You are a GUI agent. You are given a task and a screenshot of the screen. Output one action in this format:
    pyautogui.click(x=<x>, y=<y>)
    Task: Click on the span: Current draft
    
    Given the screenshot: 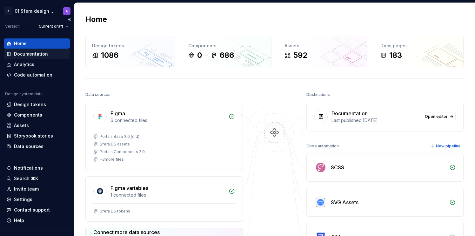 What is the action you would take?
    pyautogui.click(x=51, y=26)
    